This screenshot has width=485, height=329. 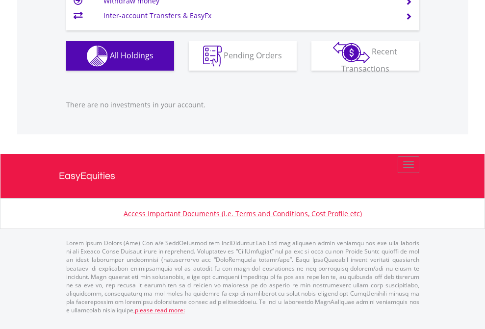 I want to click on button: Recent Transactions, so click(x=366, y=56).